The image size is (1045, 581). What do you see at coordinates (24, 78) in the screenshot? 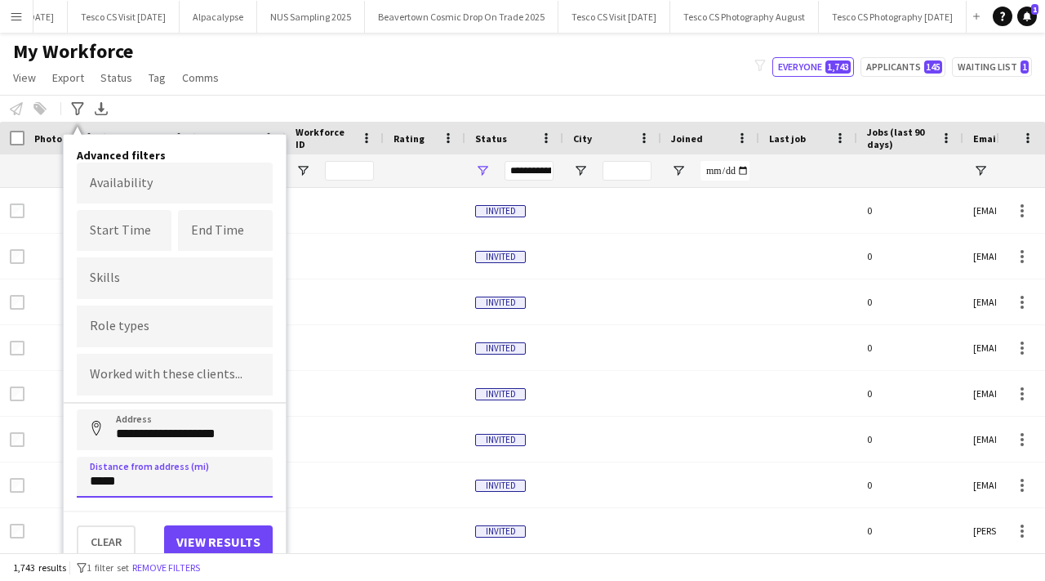
I see `span: View` at bounding box center [24, 78].